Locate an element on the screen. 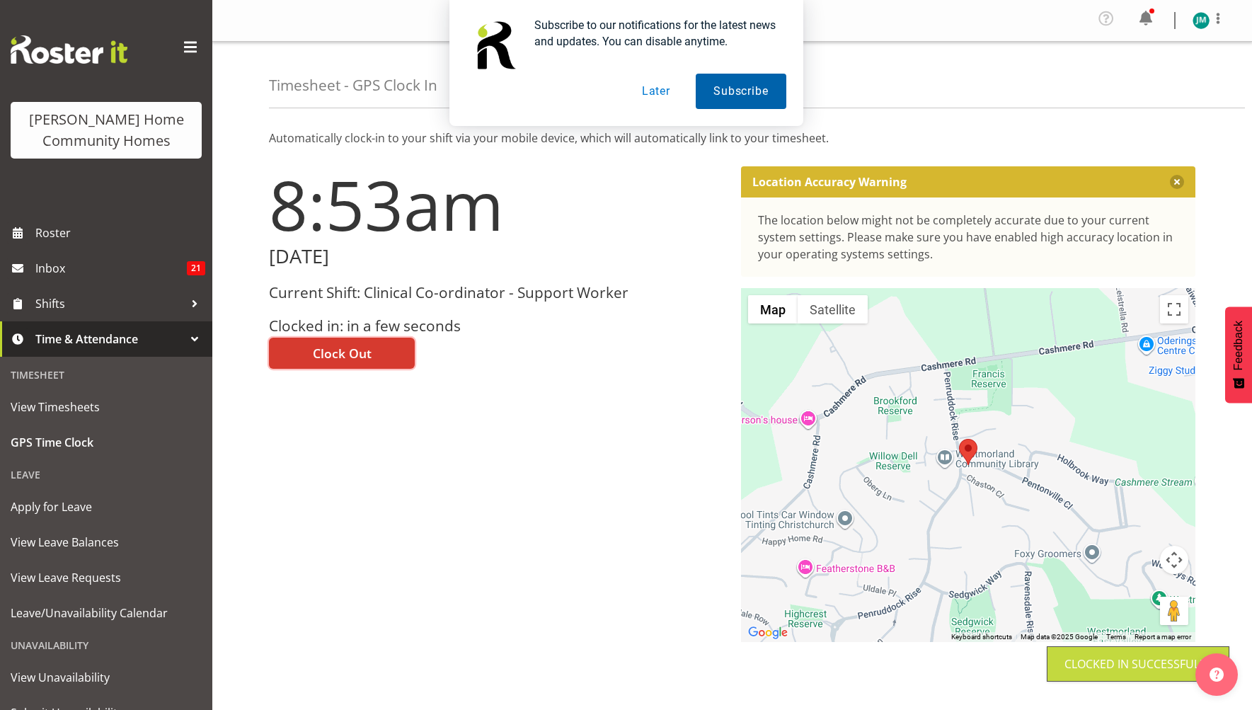 This screenshot has height=710, width=1252. h3: Clocked in: in a few seconds is located at coordinates (496, 326).